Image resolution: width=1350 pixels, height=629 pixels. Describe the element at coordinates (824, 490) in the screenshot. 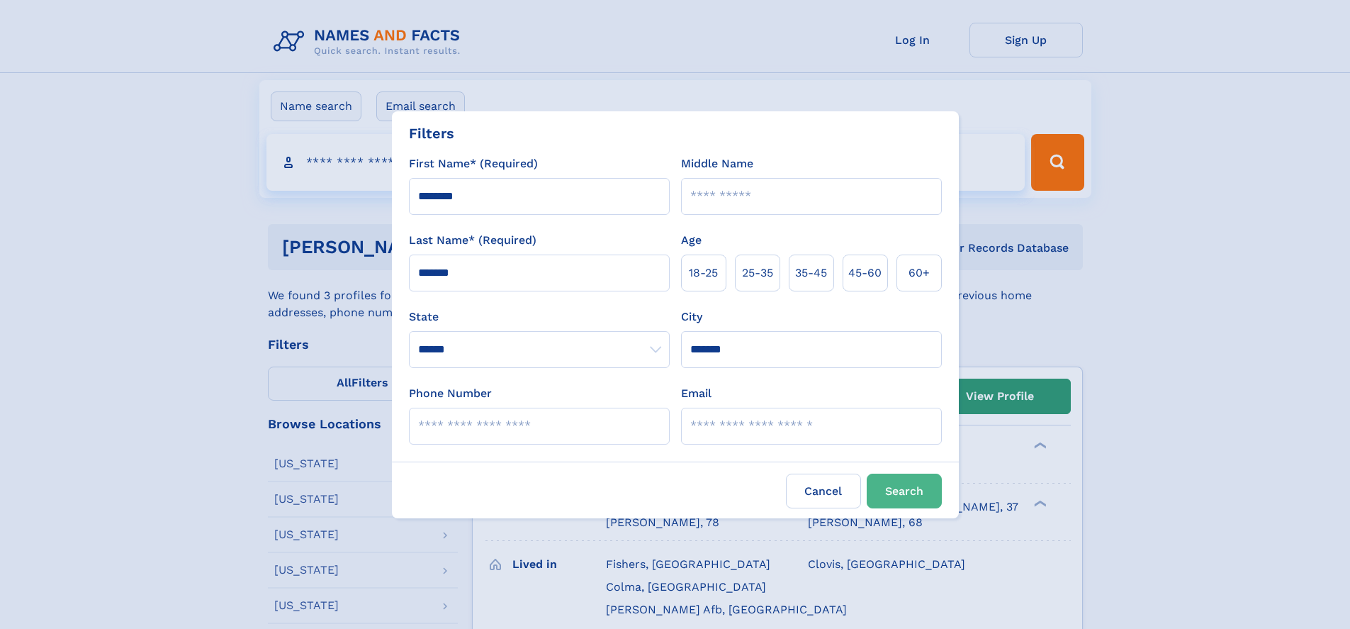

I see `label: Cancel` at that location.